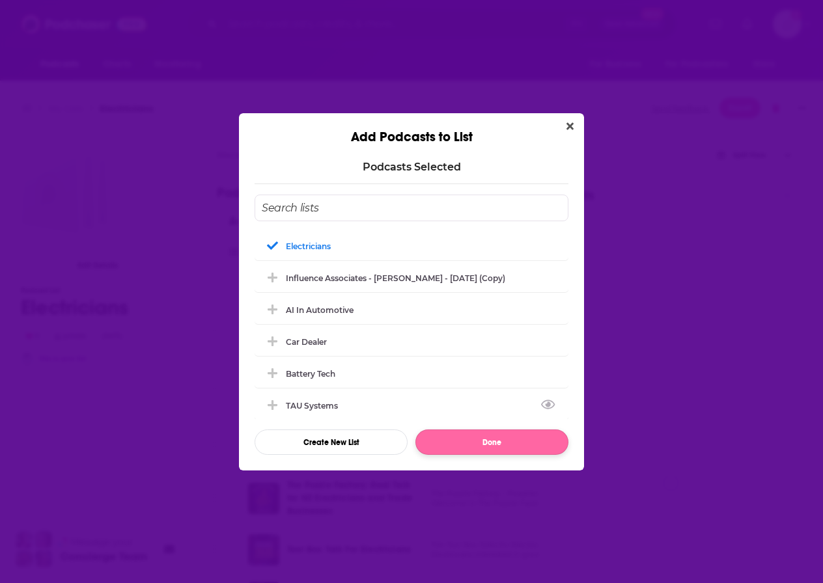  I want to click on div: Influence Associates - Jens-Peter Sjöberg - Sept 15, 2025 (Copy), so click(411, 278).